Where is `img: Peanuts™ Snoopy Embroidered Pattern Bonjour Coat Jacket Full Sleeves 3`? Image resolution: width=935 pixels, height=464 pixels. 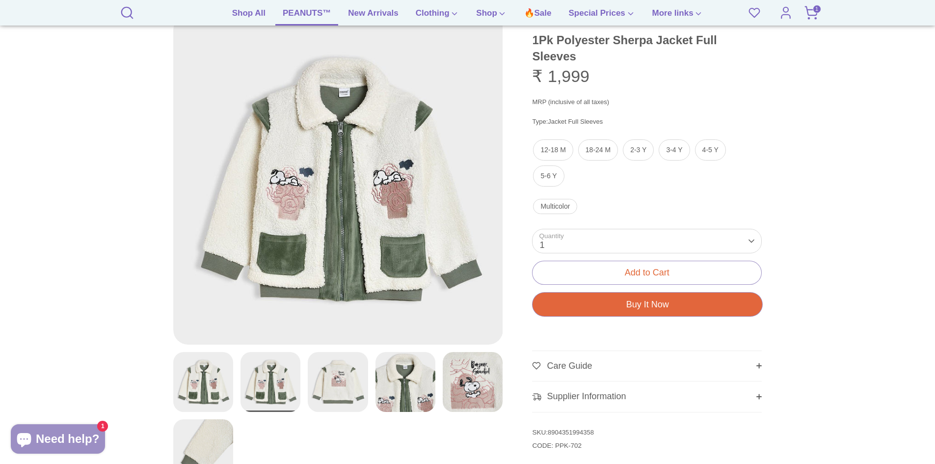 img: Peanuts™ Snoopy Embroidered Pattern Bonjour Coat Jacket Full Sleeves 3 is located at coordinates (338, 382).